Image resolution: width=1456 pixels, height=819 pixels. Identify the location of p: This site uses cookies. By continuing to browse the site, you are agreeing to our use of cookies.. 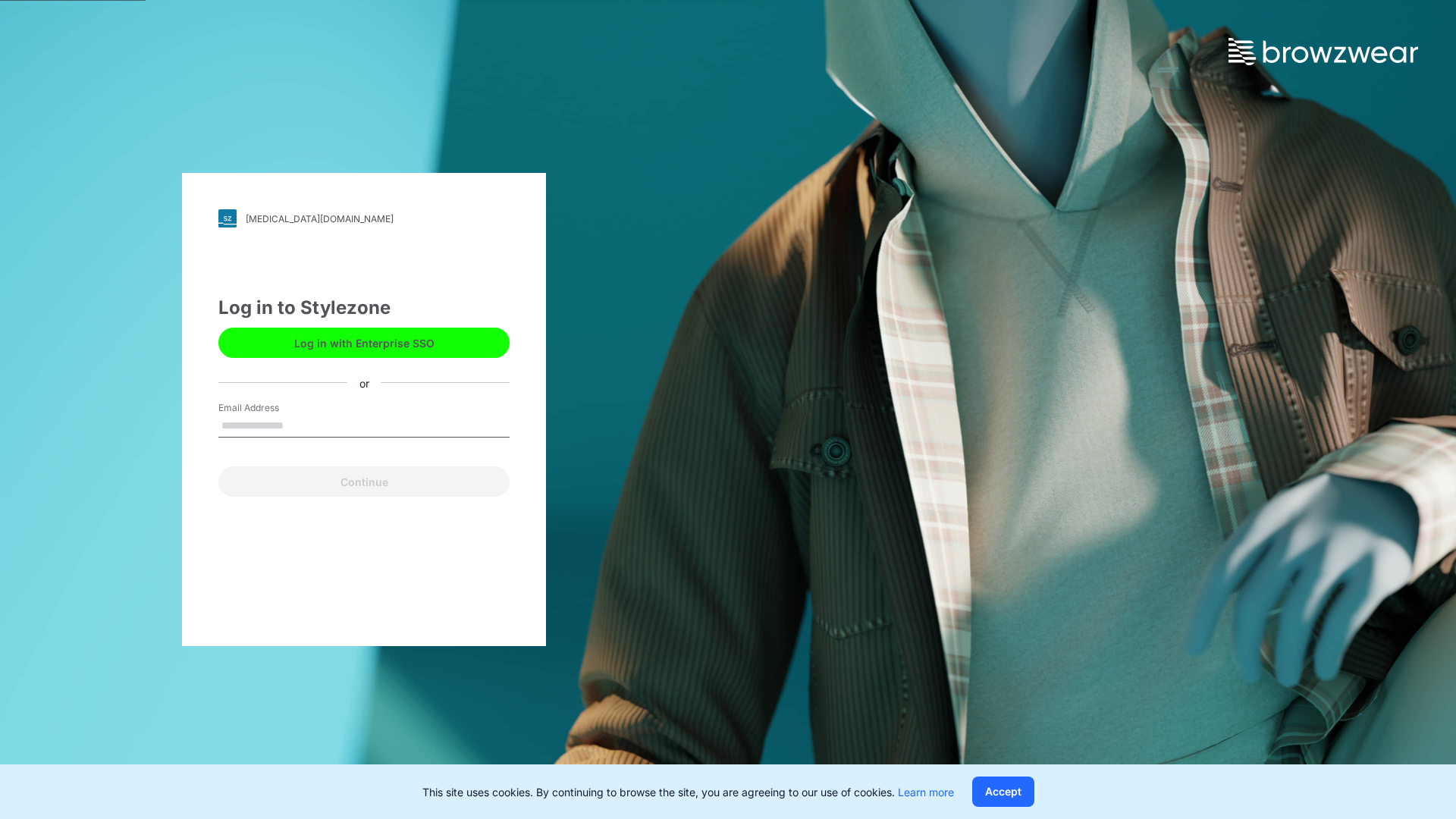
(688, 792).